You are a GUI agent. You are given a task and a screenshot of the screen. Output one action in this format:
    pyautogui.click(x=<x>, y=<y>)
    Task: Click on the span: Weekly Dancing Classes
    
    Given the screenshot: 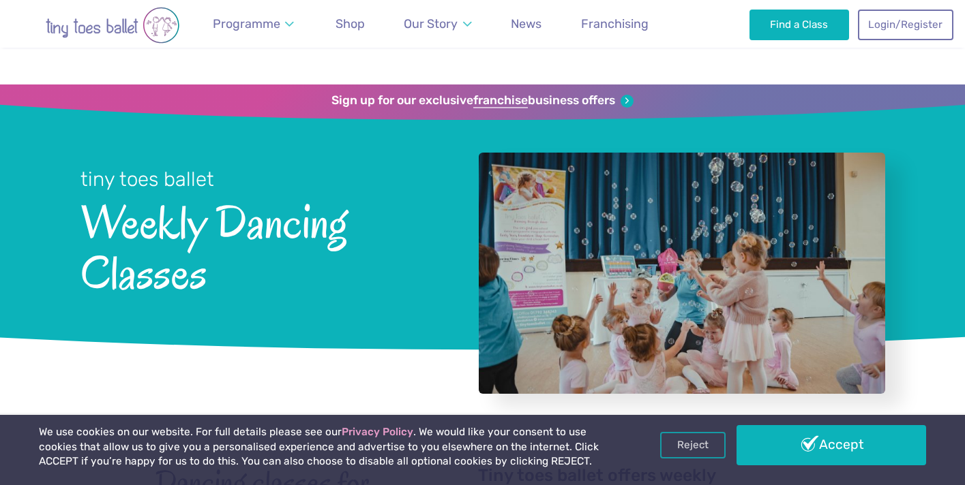 What is the action you would take?
    pyautogui.click(x=261, y=245)
    